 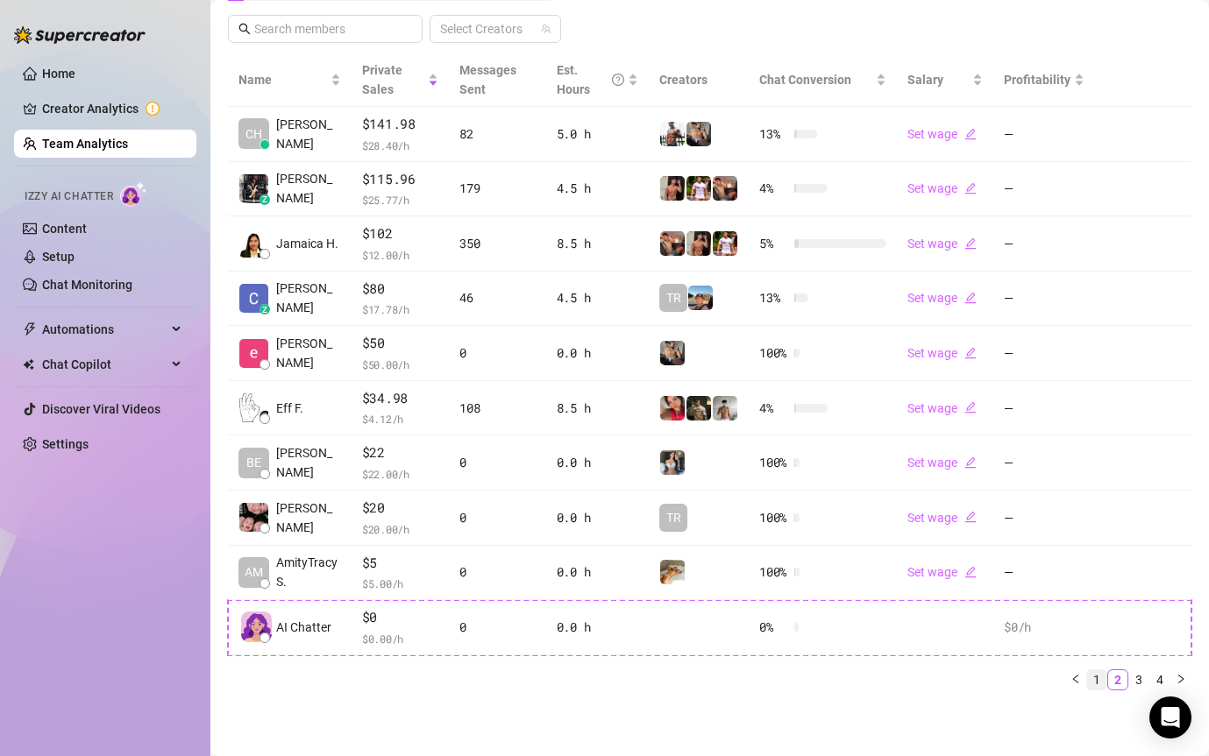 What do you see at coordinates (400, 474) in the screenshot?
I see `span: $ 22.00 /h` at bounding box center [400, 474].